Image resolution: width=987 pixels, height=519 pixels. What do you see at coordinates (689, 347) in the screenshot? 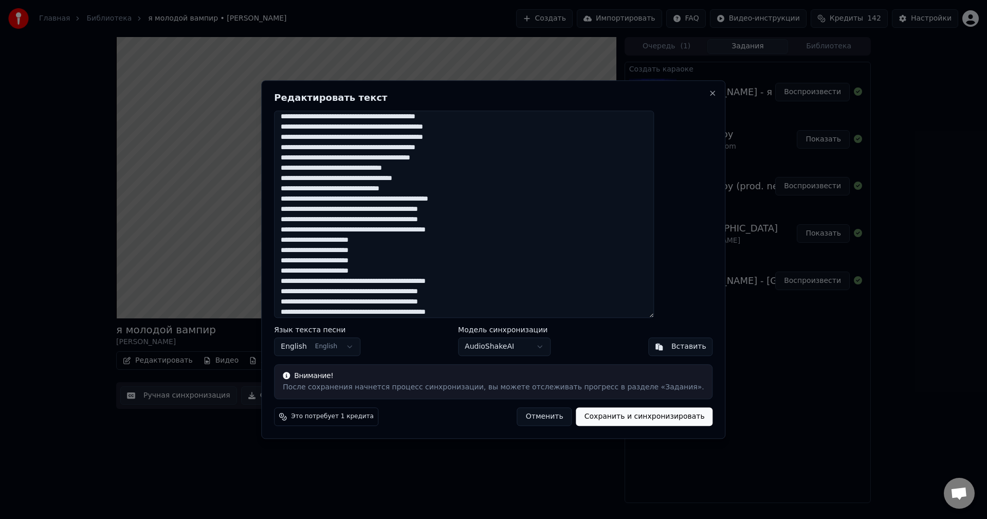
I see `div: Вставить` at bounding box center [689, 347].